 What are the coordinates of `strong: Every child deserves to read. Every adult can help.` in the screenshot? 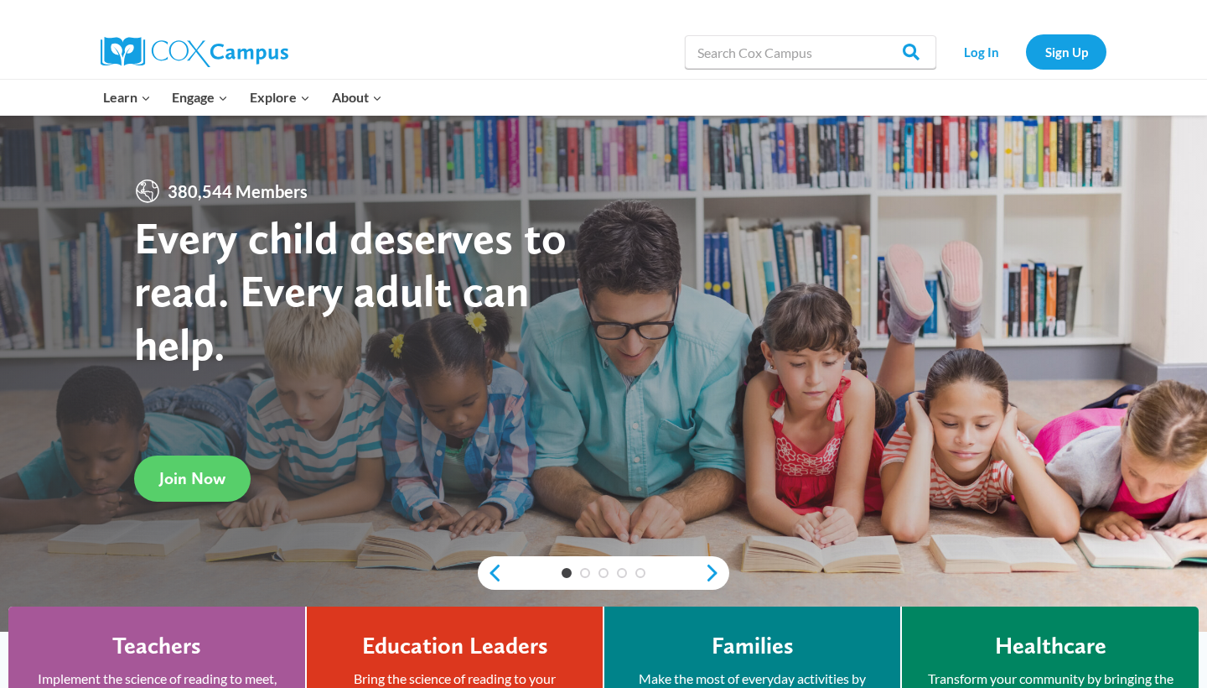 It's located at (350, 290).